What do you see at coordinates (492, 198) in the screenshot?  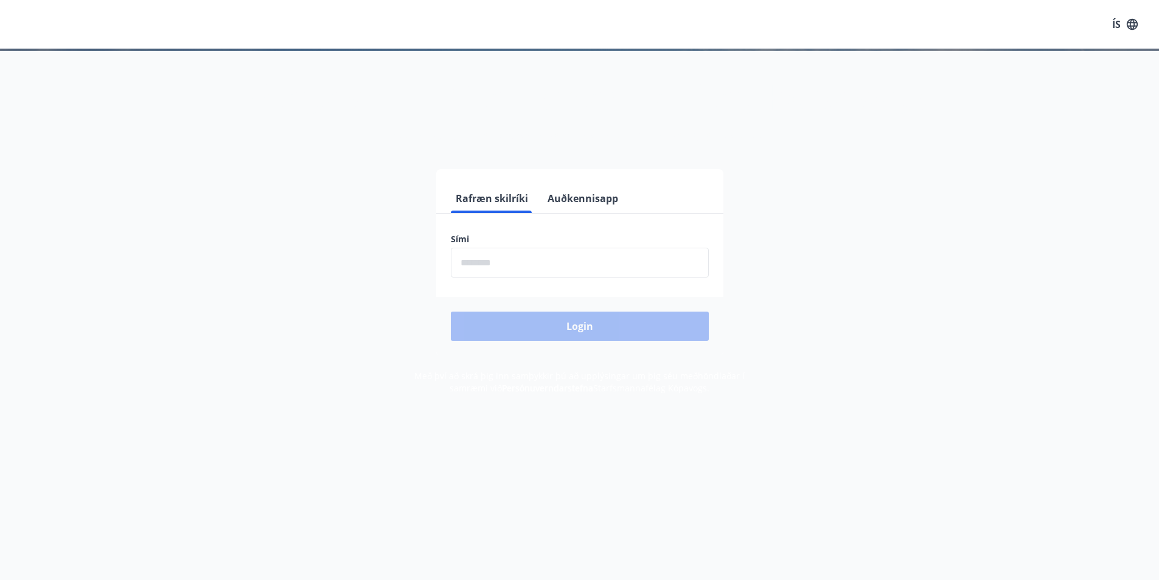 I see `button: Rafræn skilríki` at bounding box center [492, 198].